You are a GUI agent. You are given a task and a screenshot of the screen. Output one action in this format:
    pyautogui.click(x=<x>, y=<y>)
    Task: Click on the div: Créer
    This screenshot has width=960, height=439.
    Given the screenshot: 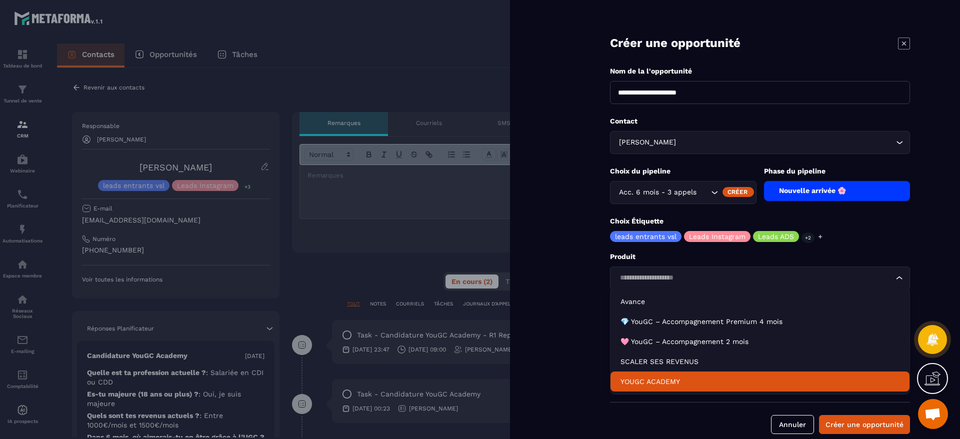 What is the action you would take?
    pyautogui.click(x=738, y=192)
    